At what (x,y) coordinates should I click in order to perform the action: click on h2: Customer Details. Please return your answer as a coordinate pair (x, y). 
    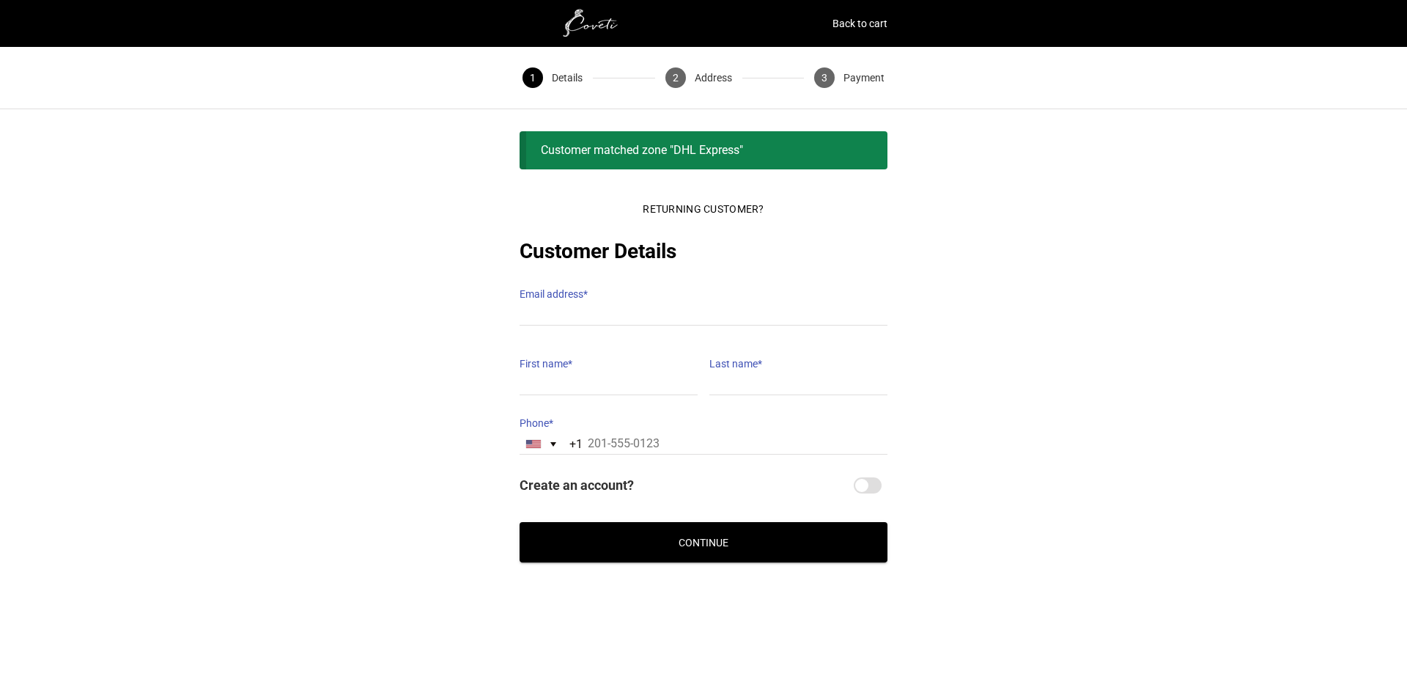
    Looking at the image, I should click on (704, 251).